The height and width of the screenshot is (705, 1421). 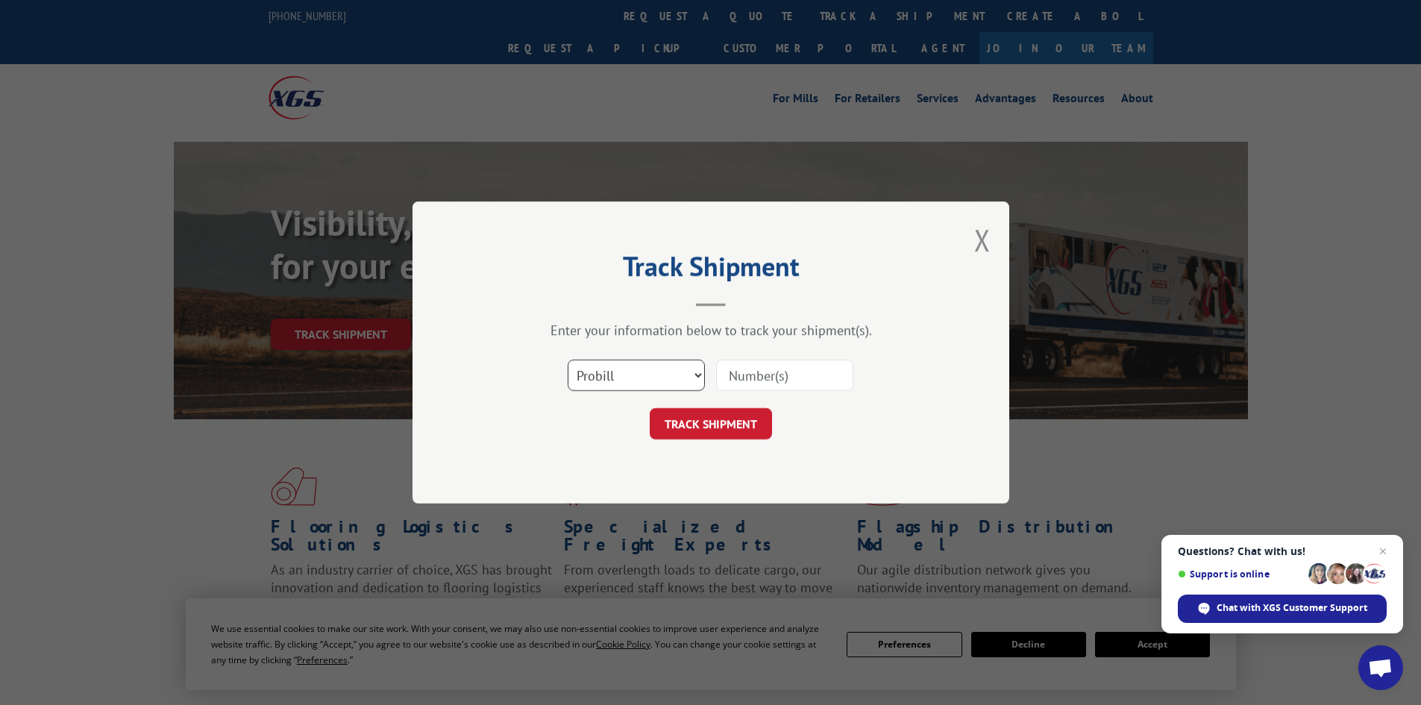 What do you see at coordinates (711, 270) in the screenshot?
I see `h2: Track Shipment` at bounding box center [711, 270].